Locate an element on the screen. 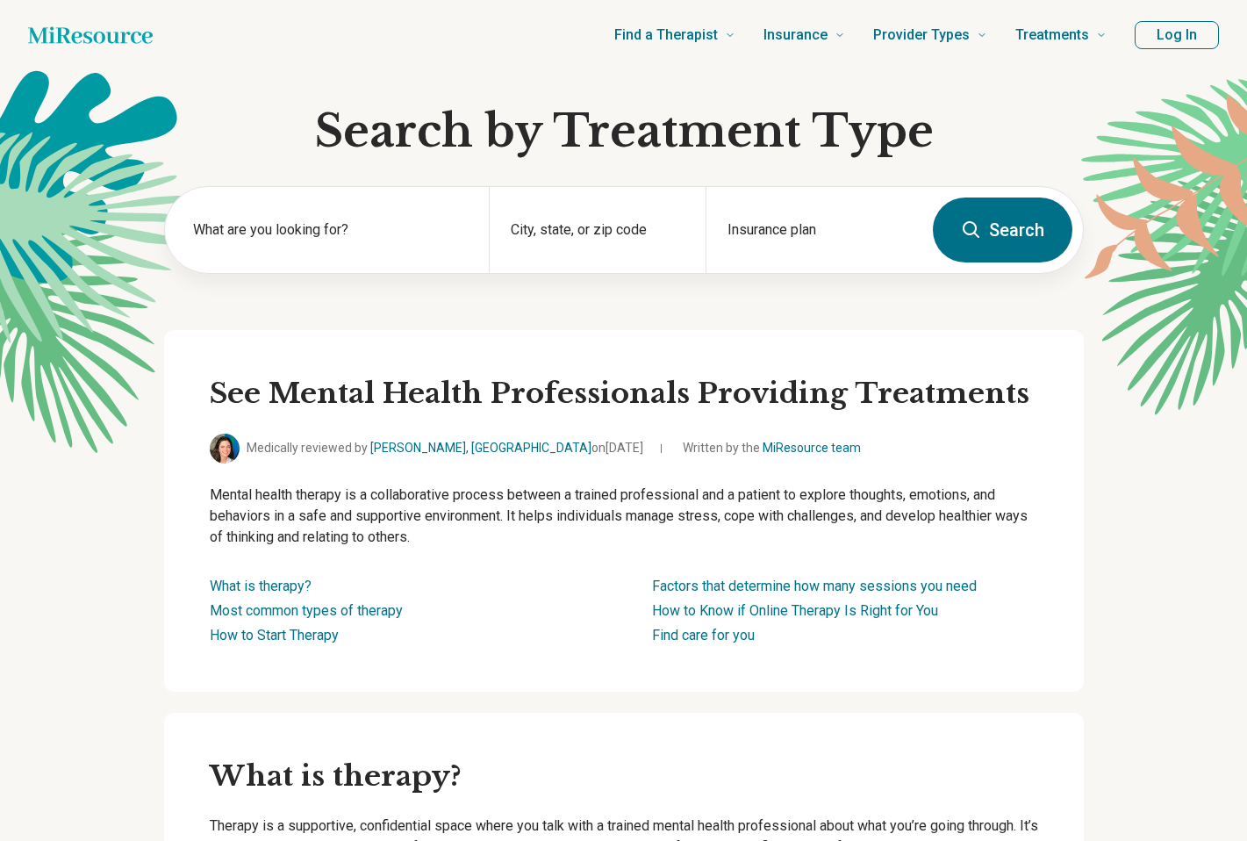 The image size is (1247, 841). span: Find a Therapist is located at coordinates (666, 35).